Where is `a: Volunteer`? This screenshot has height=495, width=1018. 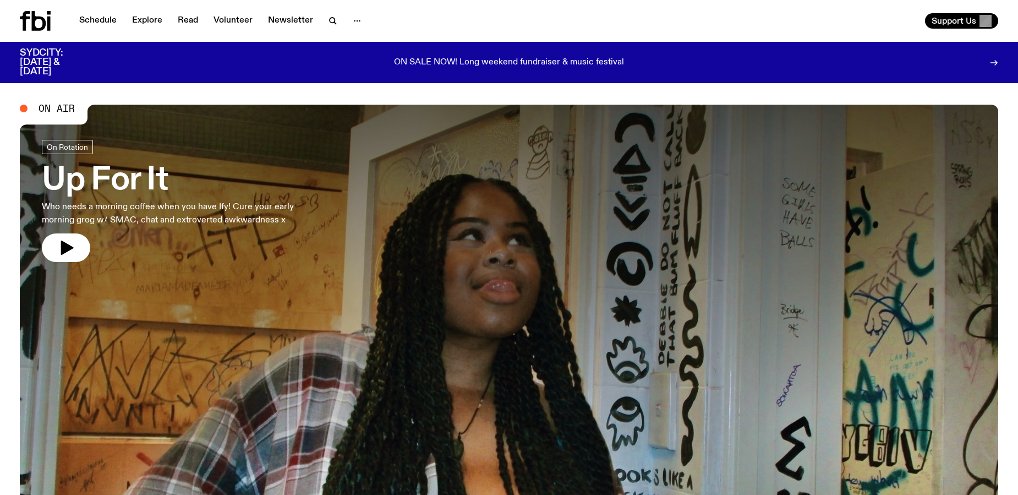
a: Volunteer is located at coordinates (233, 21).